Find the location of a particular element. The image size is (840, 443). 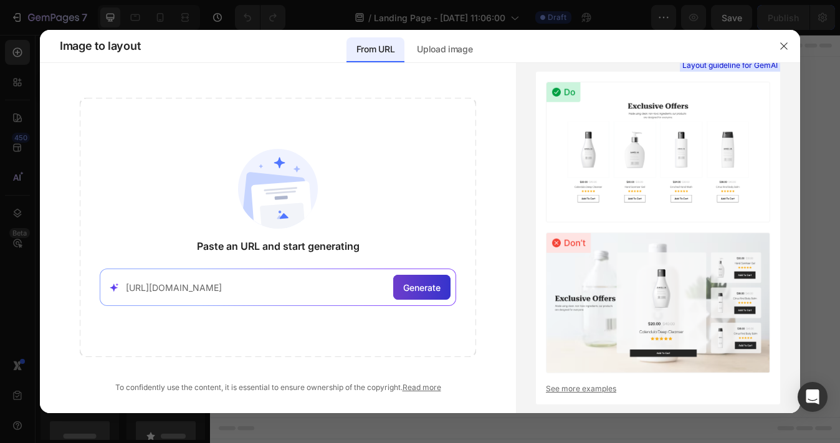

div: Start with Sections from sidebar is located at coordinates (374, 253).